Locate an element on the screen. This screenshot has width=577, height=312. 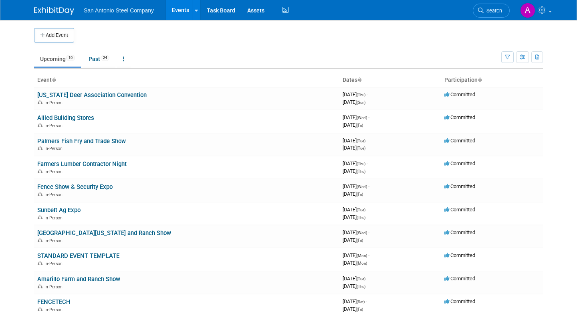
a: Search is located at coordinates (491, 10).